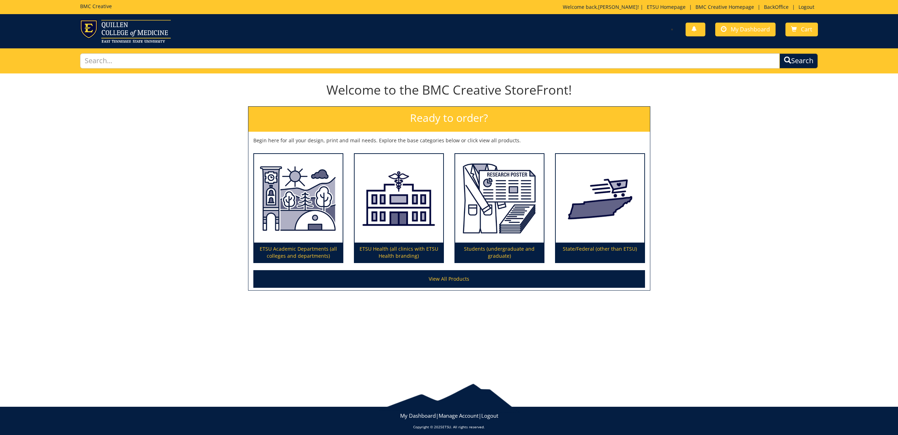 The height and width of the screenshot is (435, 898). What do you see at coordinates (449, 90) in the screenshot?
I see `h1: Welcome to the BMC Creative StoreFront!` at bounding box center [449, 90].